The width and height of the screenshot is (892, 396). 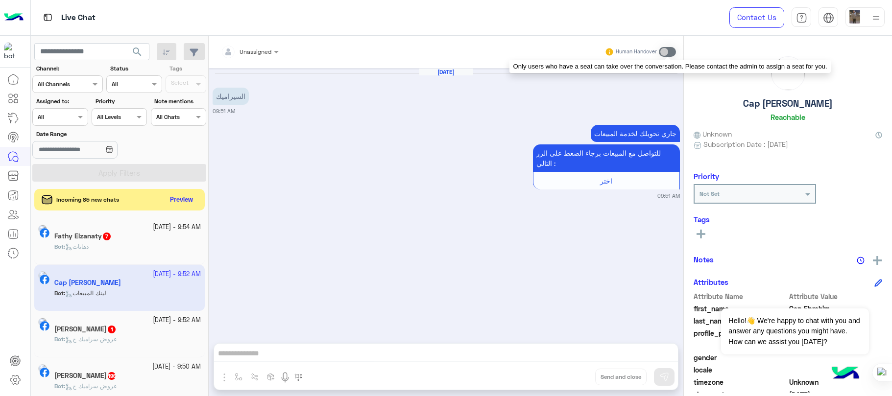 I want to click on h6: Tags, so click(x=787, y=219).